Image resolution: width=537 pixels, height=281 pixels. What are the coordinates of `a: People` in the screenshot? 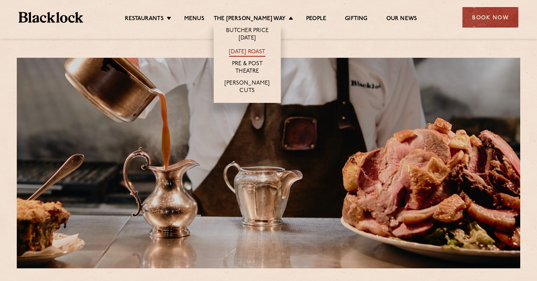 It's located at (316, 19).